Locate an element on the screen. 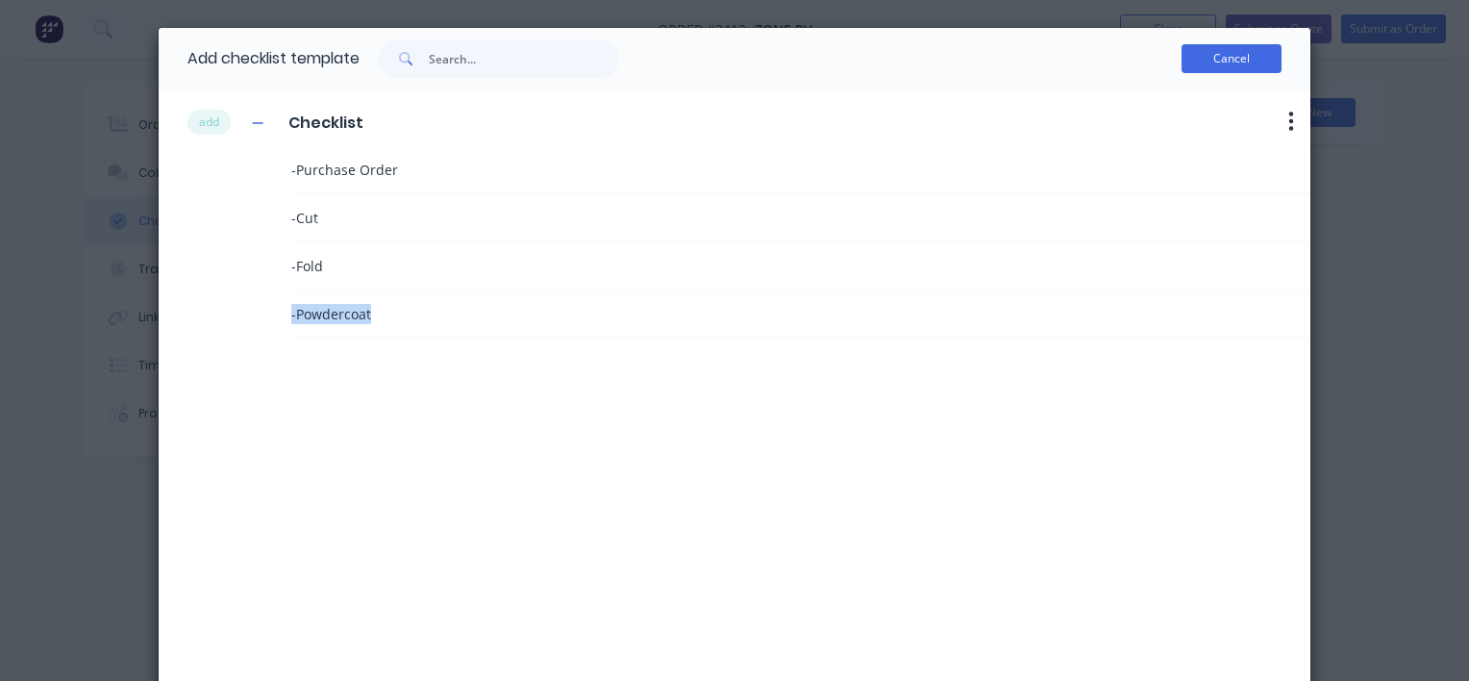 The image size is (1469, 681). span: Checklist is located at coordinates (326, 123).